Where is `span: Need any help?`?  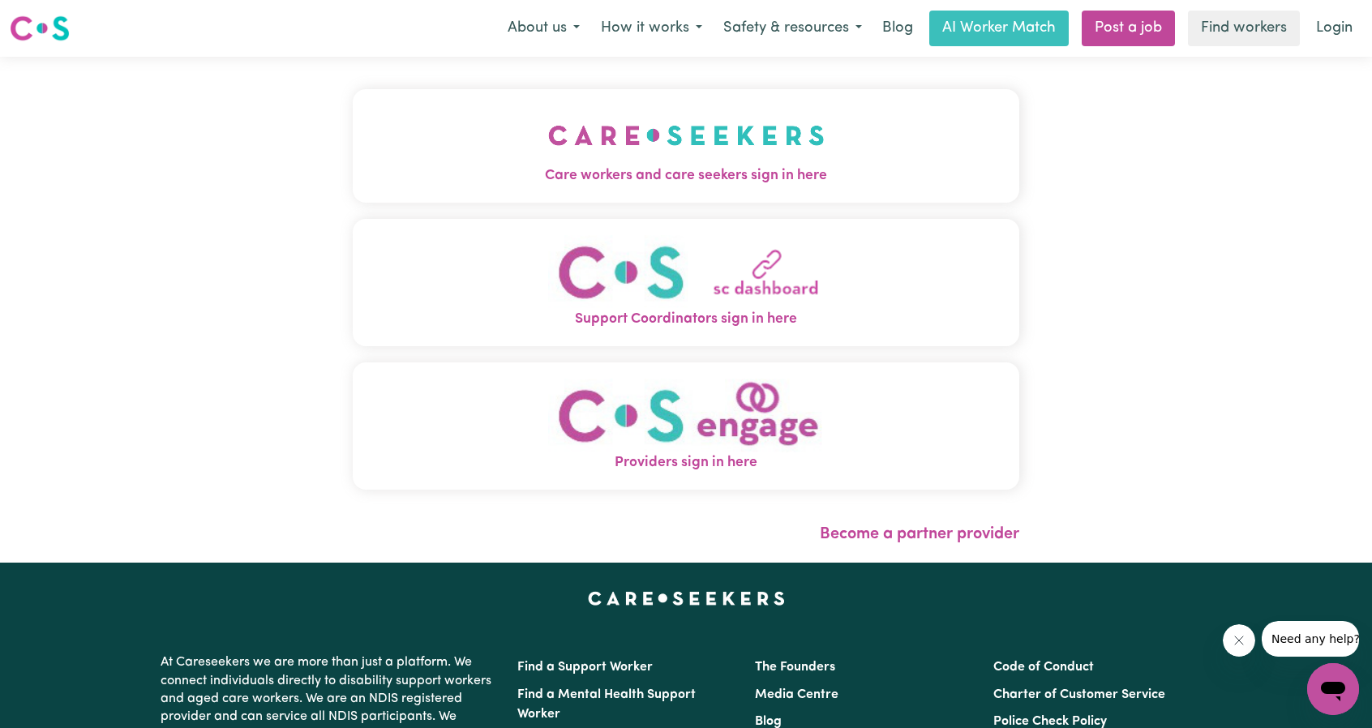 span: Need any help? is located at coordinates (54, 18).